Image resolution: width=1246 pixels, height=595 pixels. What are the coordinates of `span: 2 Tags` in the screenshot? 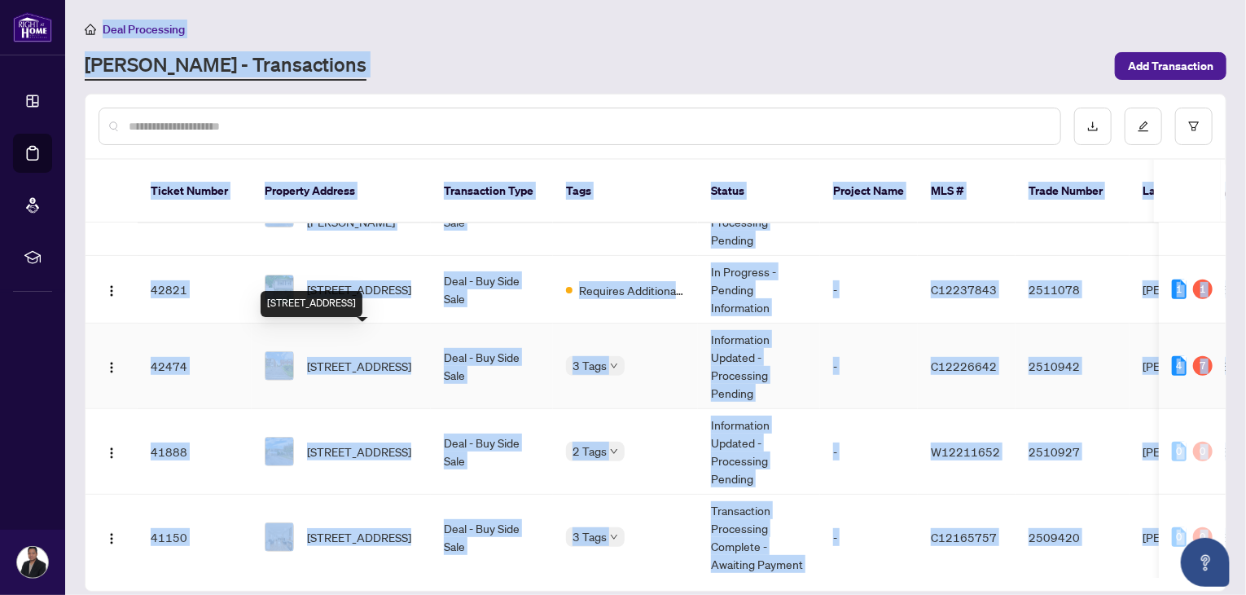 It's located at (590, 450).